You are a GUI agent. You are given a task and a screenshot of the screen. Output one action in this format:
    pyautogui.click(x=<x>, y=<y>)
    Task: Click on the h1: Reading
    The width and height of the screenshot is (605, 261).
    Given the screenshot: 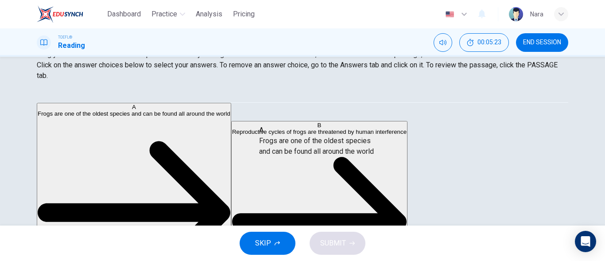 What is the action you would take?
    pyautogui.click(x=71, y=46)
    